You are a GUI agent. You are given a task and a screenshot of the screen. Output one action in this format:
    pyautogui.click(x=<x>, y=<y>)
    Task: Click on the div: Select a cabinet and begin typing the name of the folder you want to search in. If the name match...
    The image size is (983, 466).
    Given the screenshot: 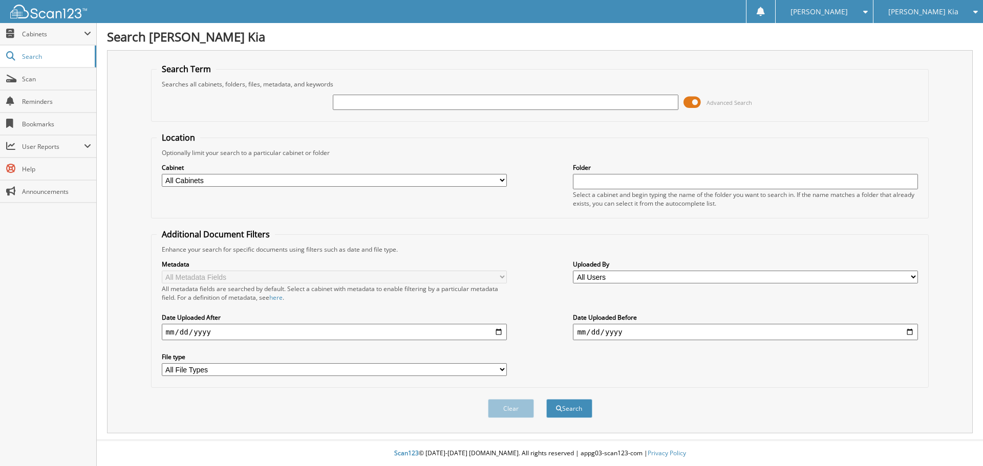 What is the action you would take?
    pyautogui.click(x=745, y=199)
    